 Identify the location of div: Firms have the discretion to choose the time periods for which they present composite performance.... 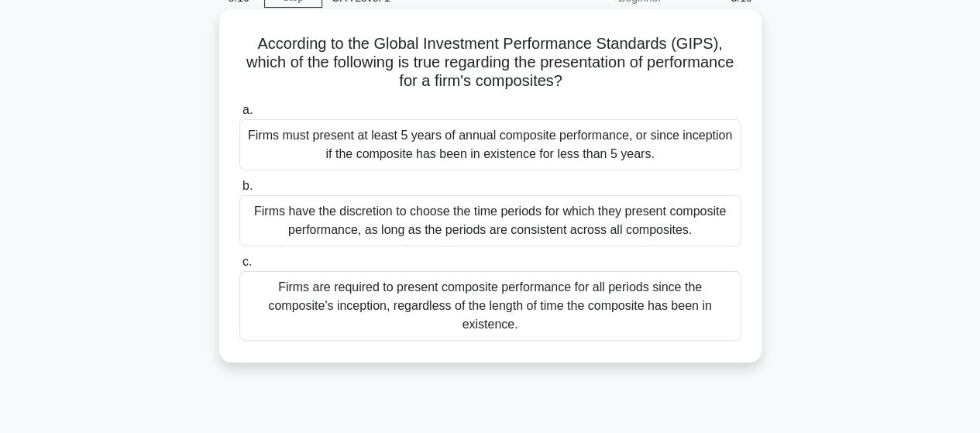
(490, 221).